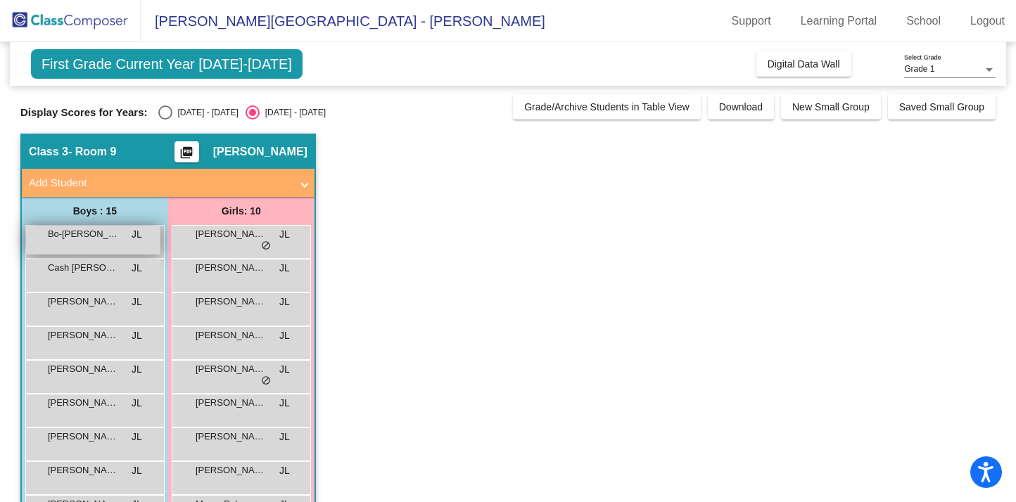 The width and height of the screenshot is (1016, 502). What do you see at coordinates (186, 152) in the screenshot?
I see `button: Print Students Details` at bounding box center [186, 152].